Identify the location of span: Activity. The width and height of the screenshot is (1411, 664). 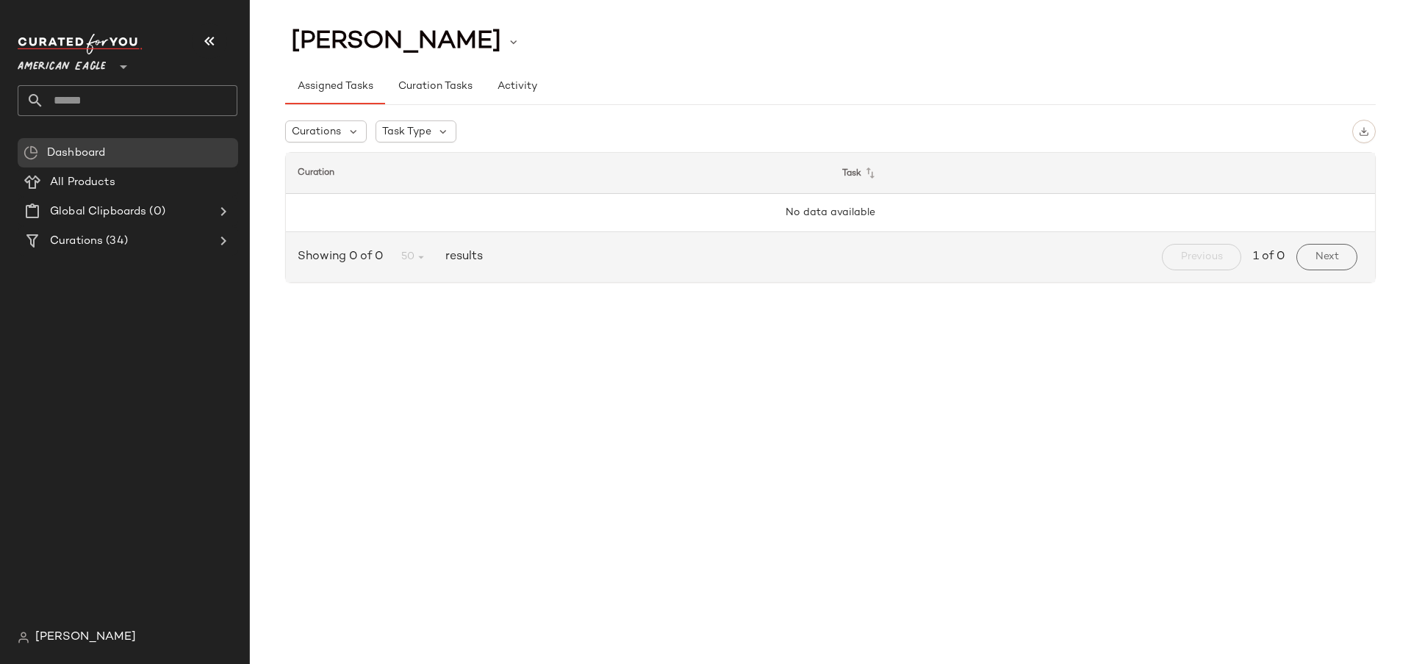
(517, 87).